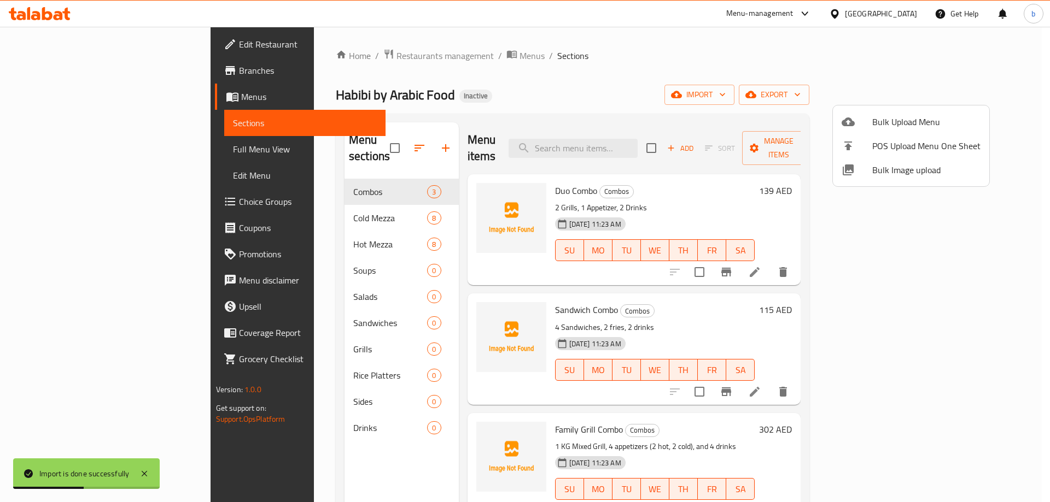 Image resolution: width=1050 pixels, height=502 pixels. I want to click on div: Import is done successfully, so click(84, 474).